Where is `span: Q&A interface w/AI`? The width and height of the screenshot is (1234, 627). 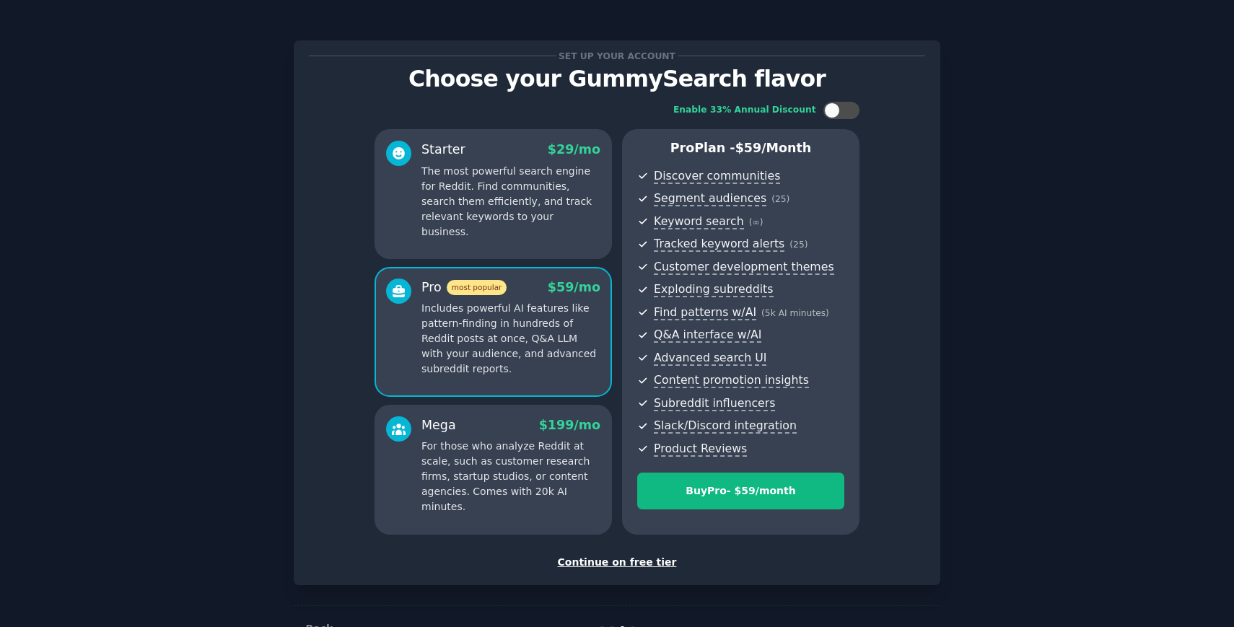 span: Q&A interface w/AI is located at coordinates (707, 335).